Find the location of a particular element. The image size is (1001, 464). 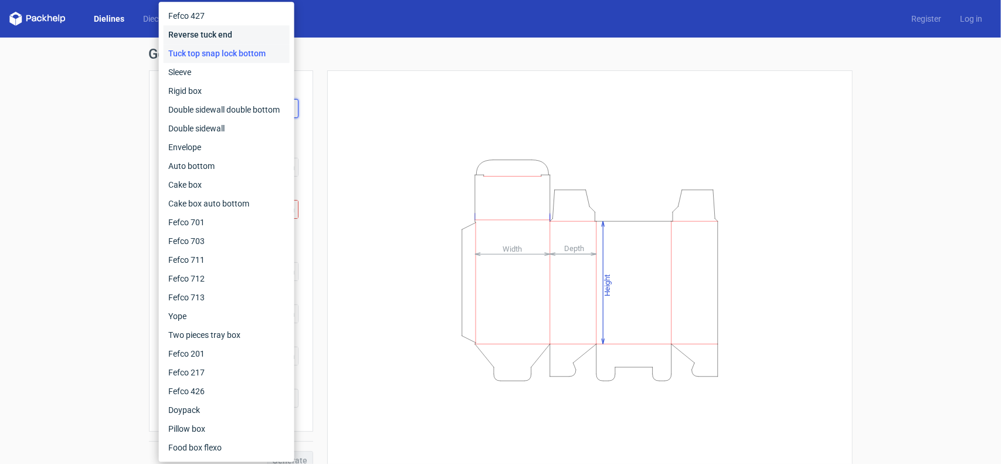

a: Diecut layouts is located at coordinates (169, 19).